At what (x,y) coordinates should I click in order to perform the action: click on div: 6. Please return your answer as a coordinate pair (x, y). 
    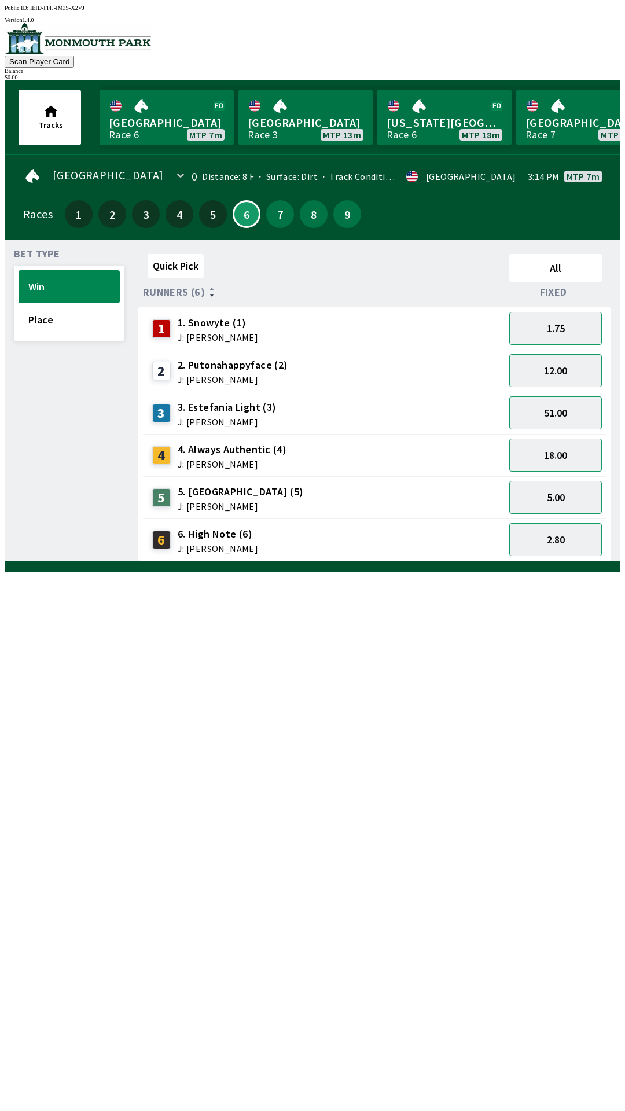
    Looking at the image, I should click on (161, 540).